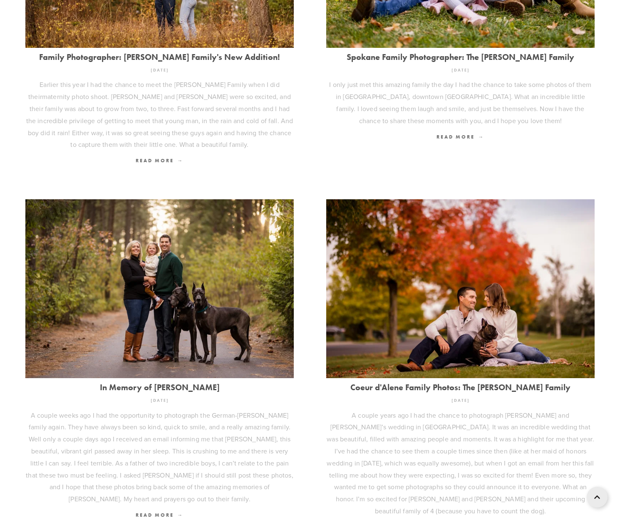  What do you see at coordinates (460, 289) in the screenshot?
I see `img: Coeur d'Alene Family Photos: The Dotts Family` at bounding box center [460, 289].